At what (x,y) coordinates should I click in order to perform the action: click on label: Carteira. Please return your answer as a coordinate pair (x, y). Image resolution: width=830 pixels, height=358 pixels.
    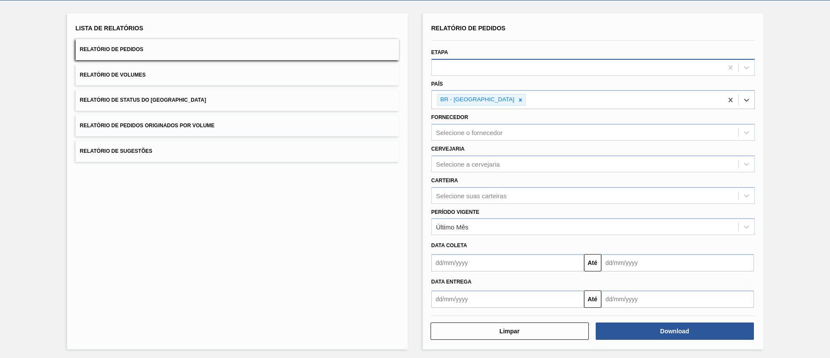
    Looking at the image, I should click on (445, 180).